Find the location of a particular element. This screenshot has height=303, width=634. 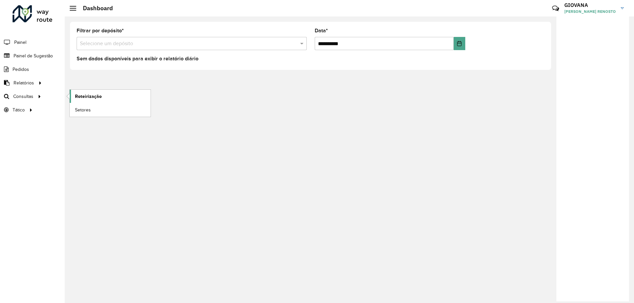

span: Painel de Sugestão is located at coordinates (33, 56).